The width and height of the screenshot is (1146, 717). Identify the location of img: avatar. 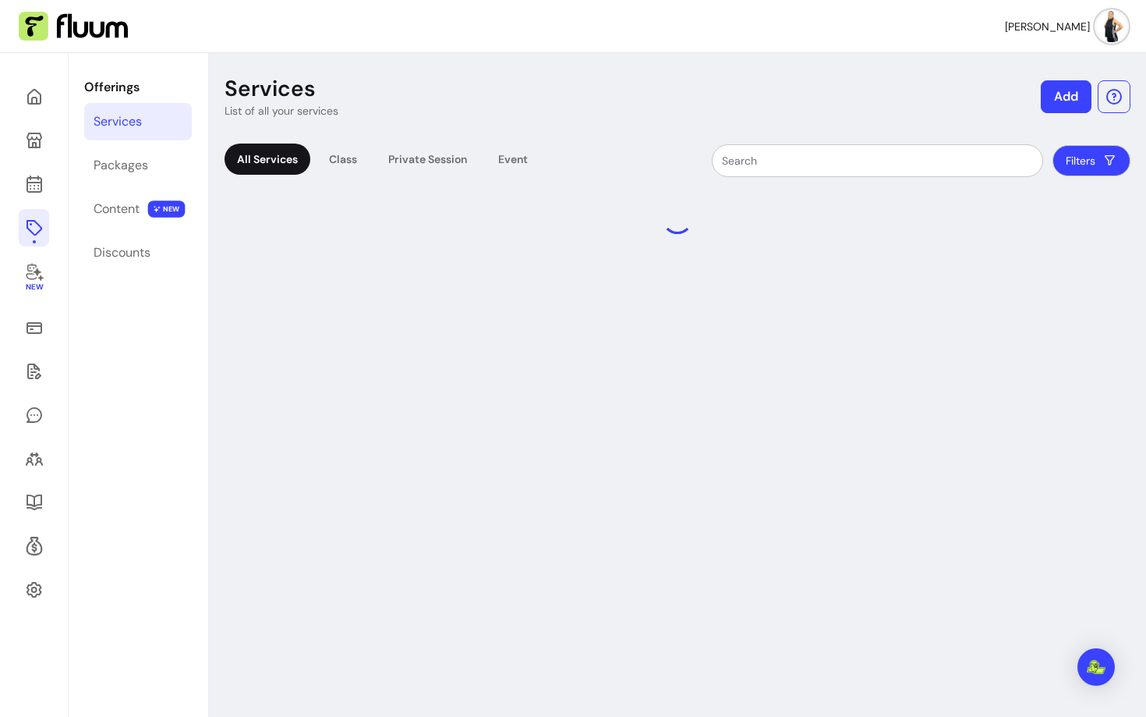
(1112, 27).